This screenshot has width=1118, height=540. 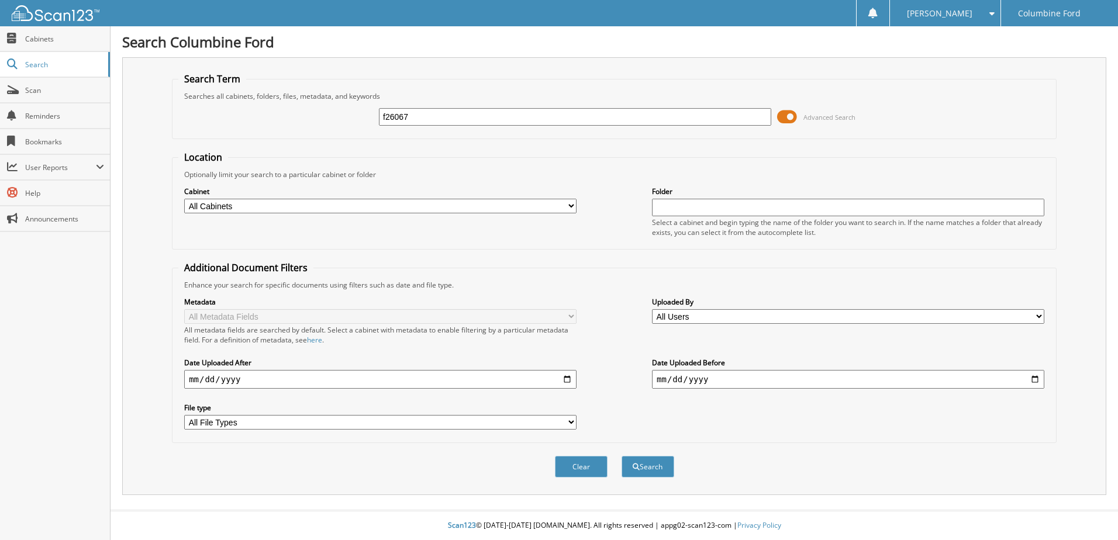 What do you see at coordinates (648, 467) in the screenshot?
I see `button: Search` at bounding box center [648, 467].